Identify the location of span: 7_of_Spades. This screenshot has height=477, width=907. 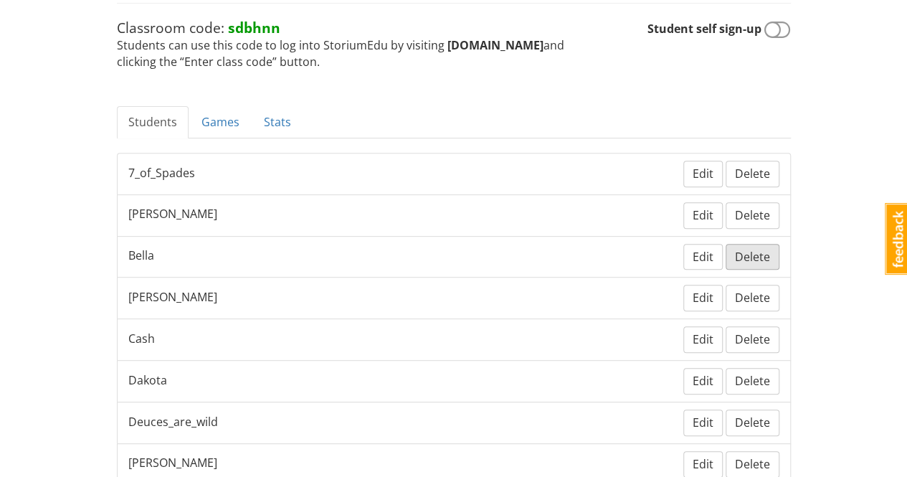
(161, 173).